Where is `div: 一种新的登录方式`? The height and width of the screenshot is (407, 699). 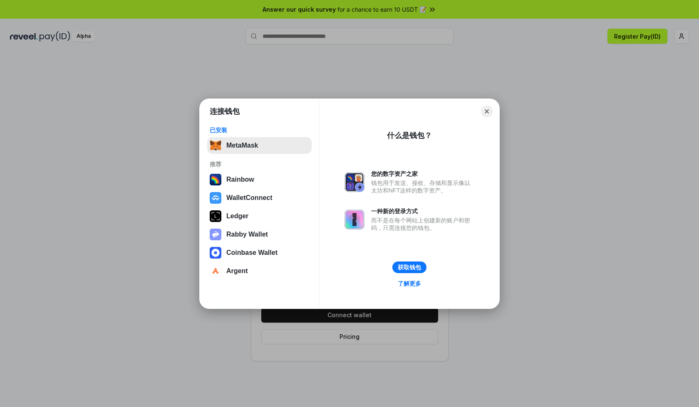
div: 一种新的登录方式 is located at coordinates (423, 211).